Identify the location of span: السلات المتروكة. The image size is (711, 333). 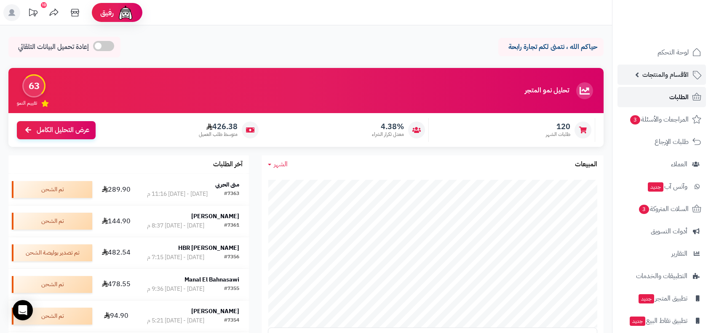
(664, 209).